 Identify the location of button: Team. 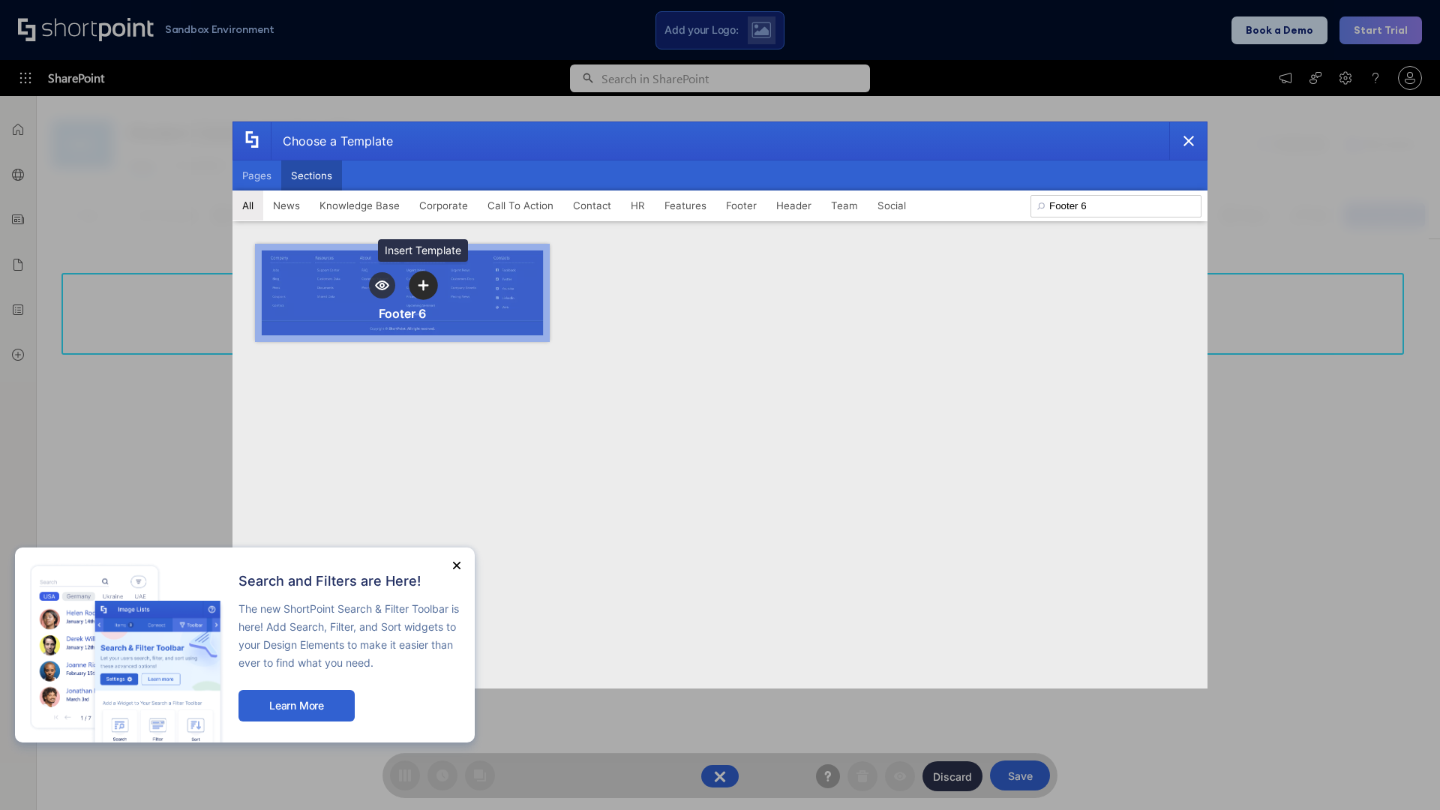
(844, 205).